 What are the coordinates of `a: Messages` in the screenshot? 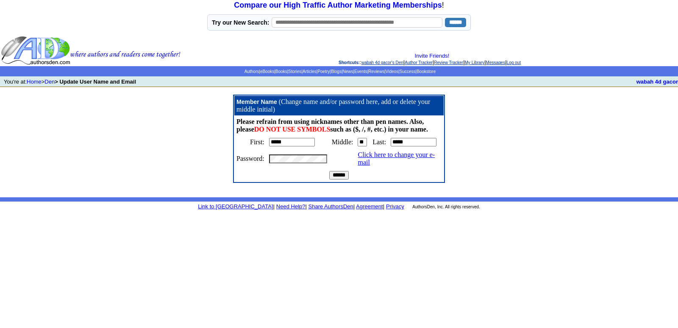 It's located at (496, 62).